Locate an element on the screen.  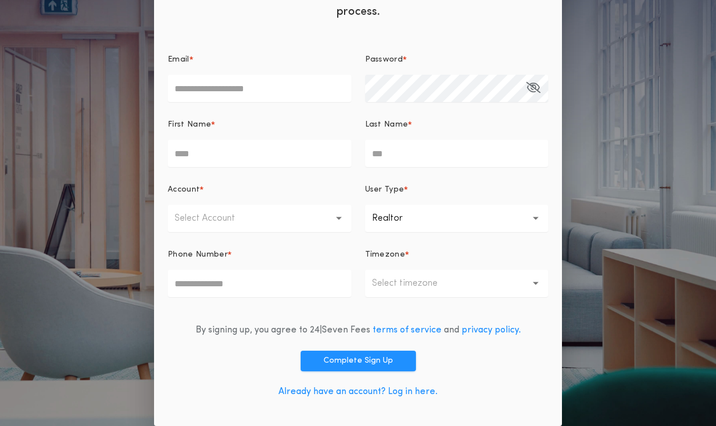
div: By signing up, you agree to 24|Seven Fees and is located at coordinates (358, 330).